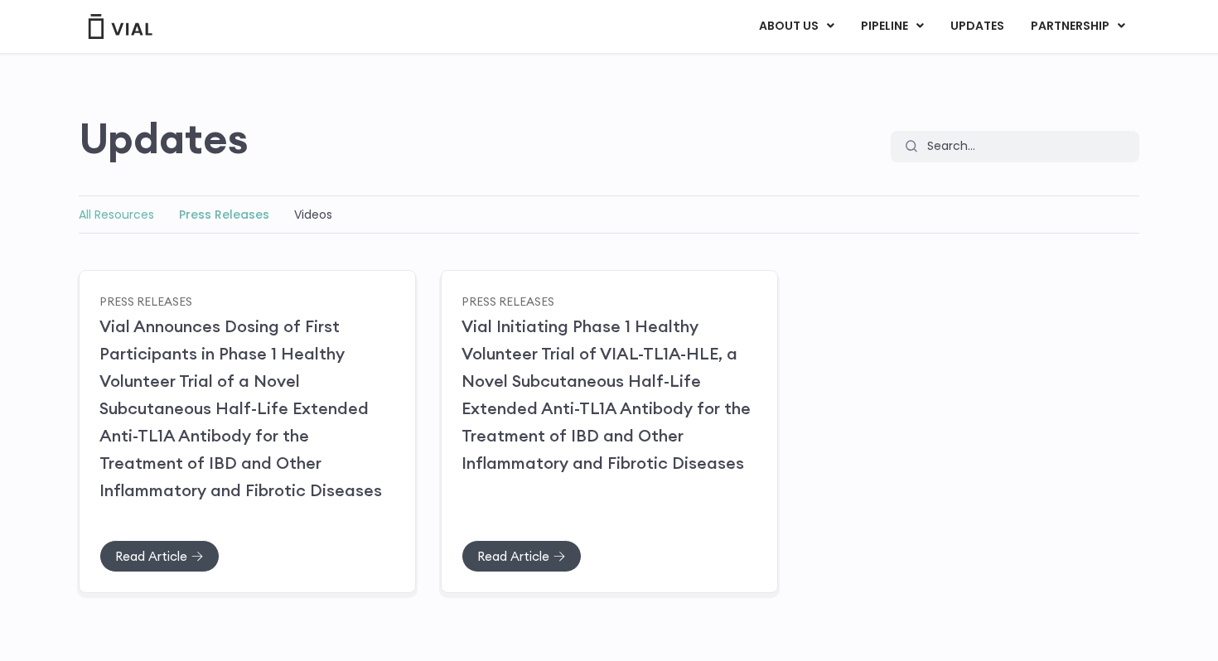 Image resolution: width=1218 pixels, height=661 pixels. I want to click on a: All Resources, so click(116, 215).